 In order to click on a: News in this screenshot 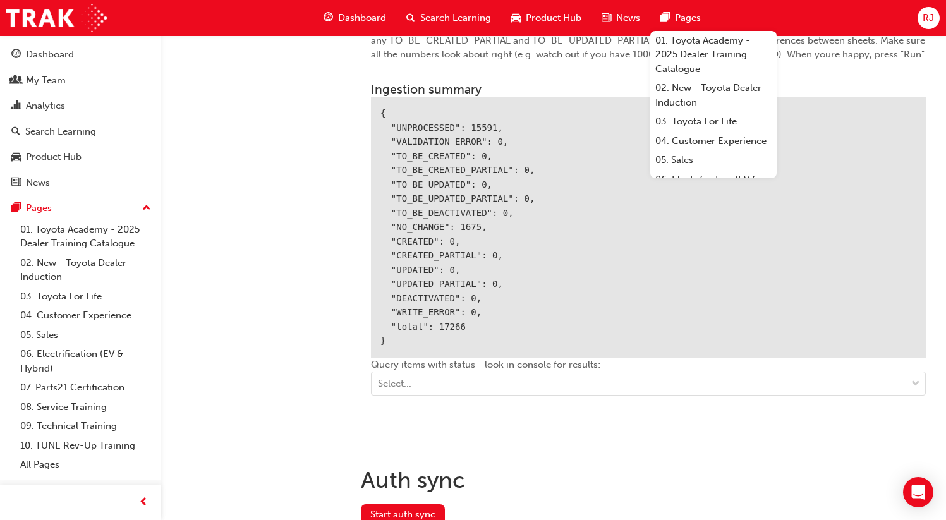, I will do `click(80, 183)`.